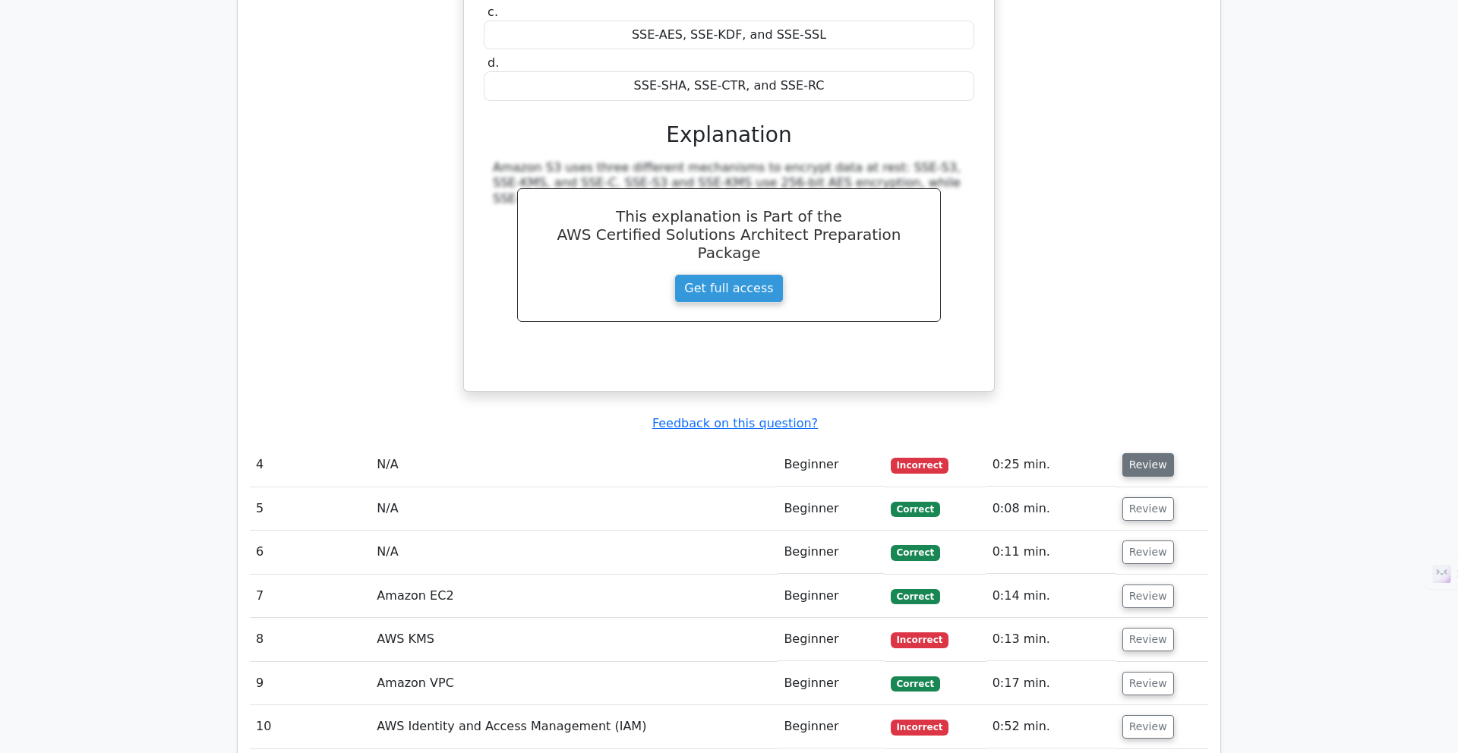  I want to click on td: 0:17 min., so click(1051, 683).